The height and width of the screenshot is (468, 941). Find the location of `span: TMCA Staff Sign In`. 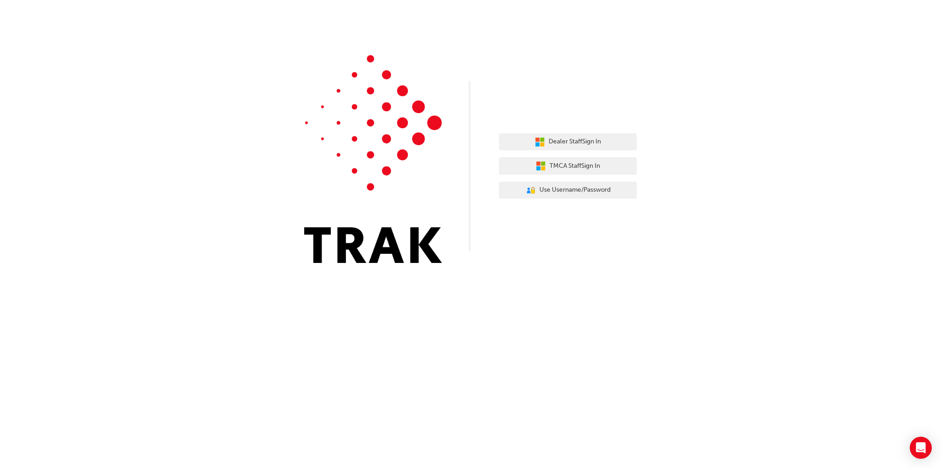

span: TMCA Staff Sign In is located at coordinates (575, 166).